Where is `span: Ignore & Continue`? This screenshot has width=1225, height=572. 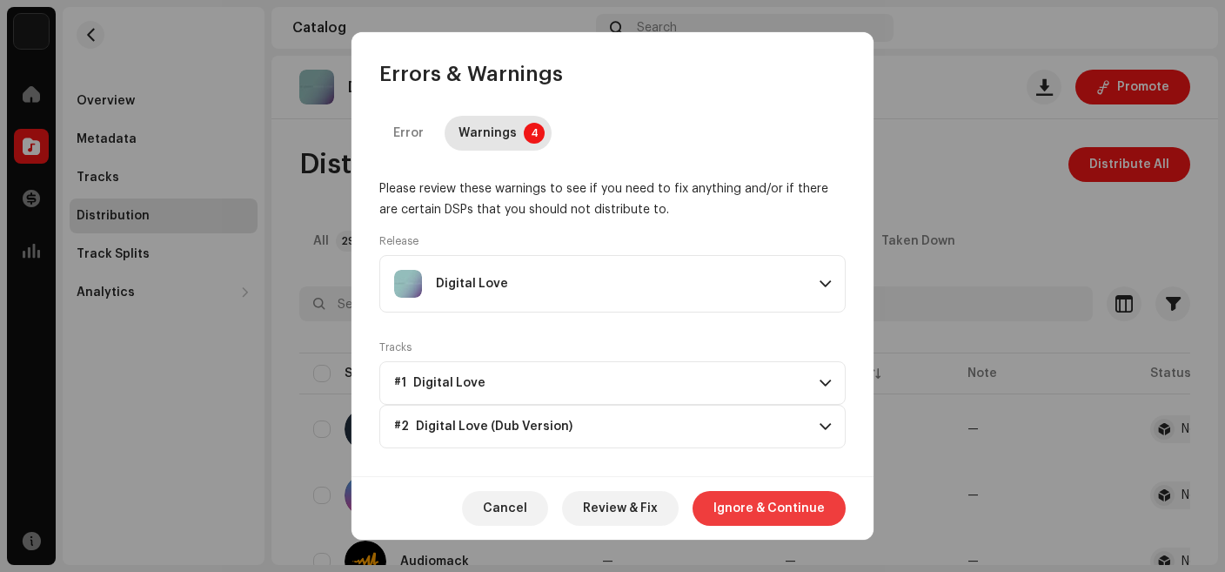 span: Ignore & Continue is located at coordinates (769, 508).